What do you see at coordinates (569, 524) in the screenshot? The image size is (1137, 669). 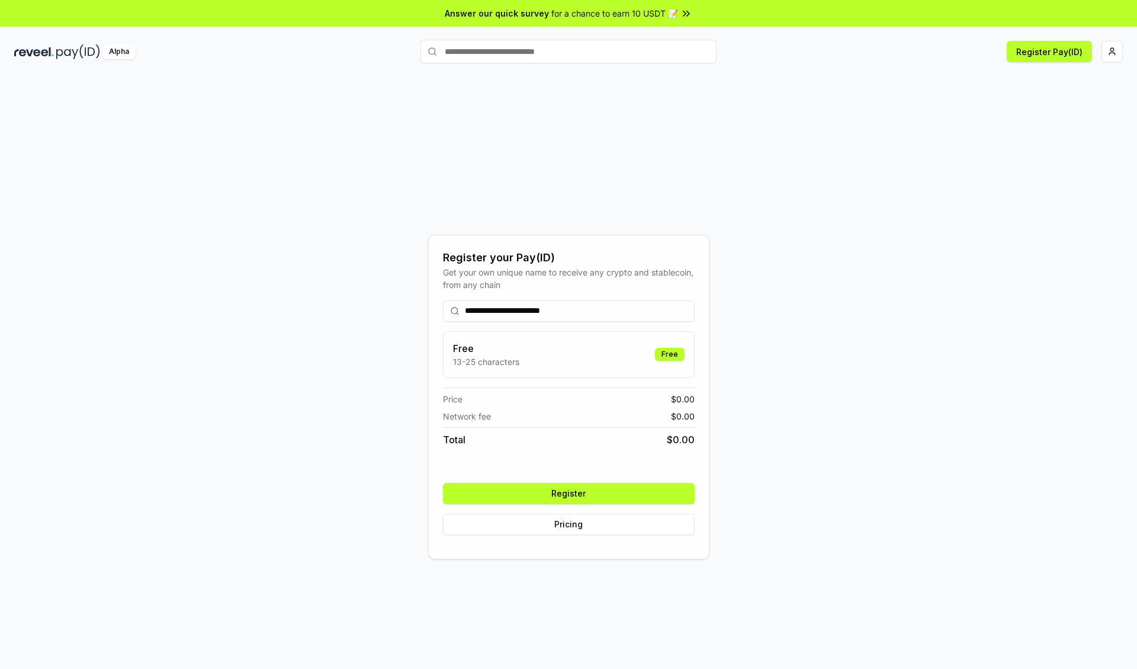 I see `button: Pricing` at bounding box center [569, 524].